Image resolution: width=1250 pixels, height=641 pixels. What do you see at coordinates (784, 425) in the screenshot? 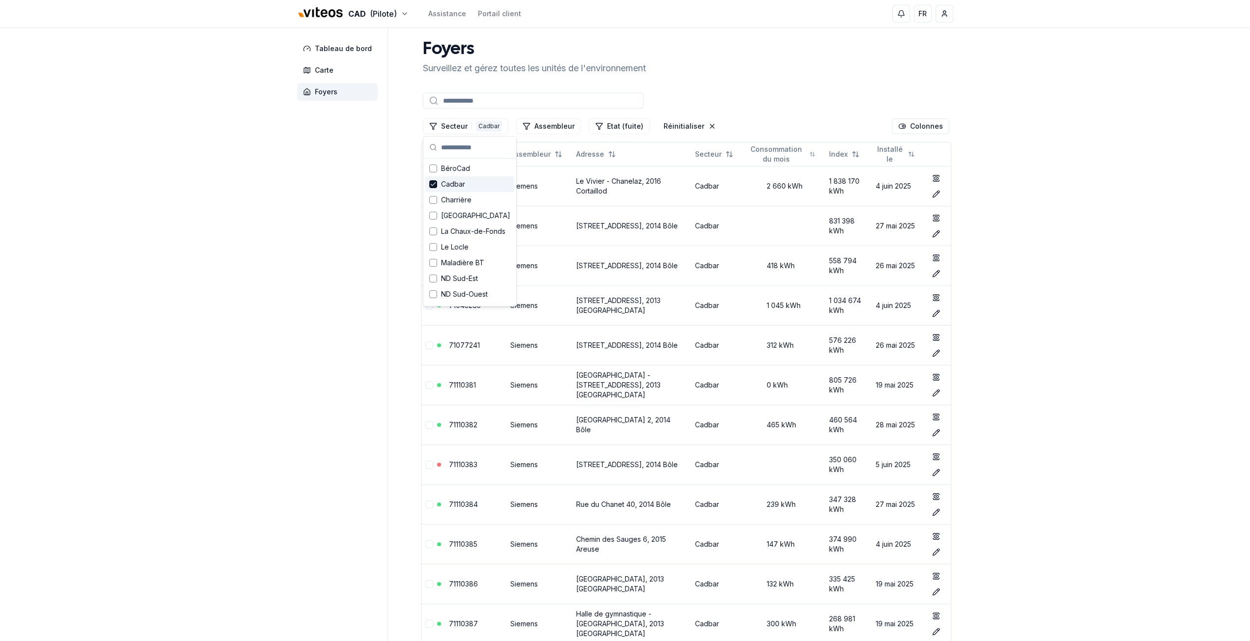
I see `div: 465 kWh` at bounding box center [784, 425].